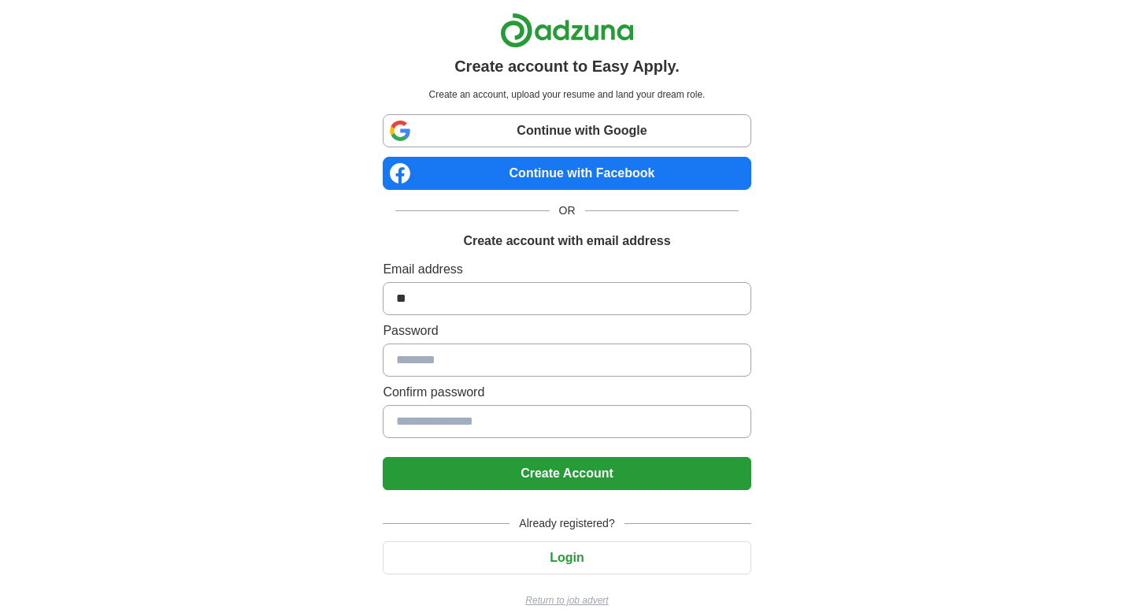  Describe the element at coordinates (567, 30) in the screenshot. I see `img: Adzuna logo` at that location.